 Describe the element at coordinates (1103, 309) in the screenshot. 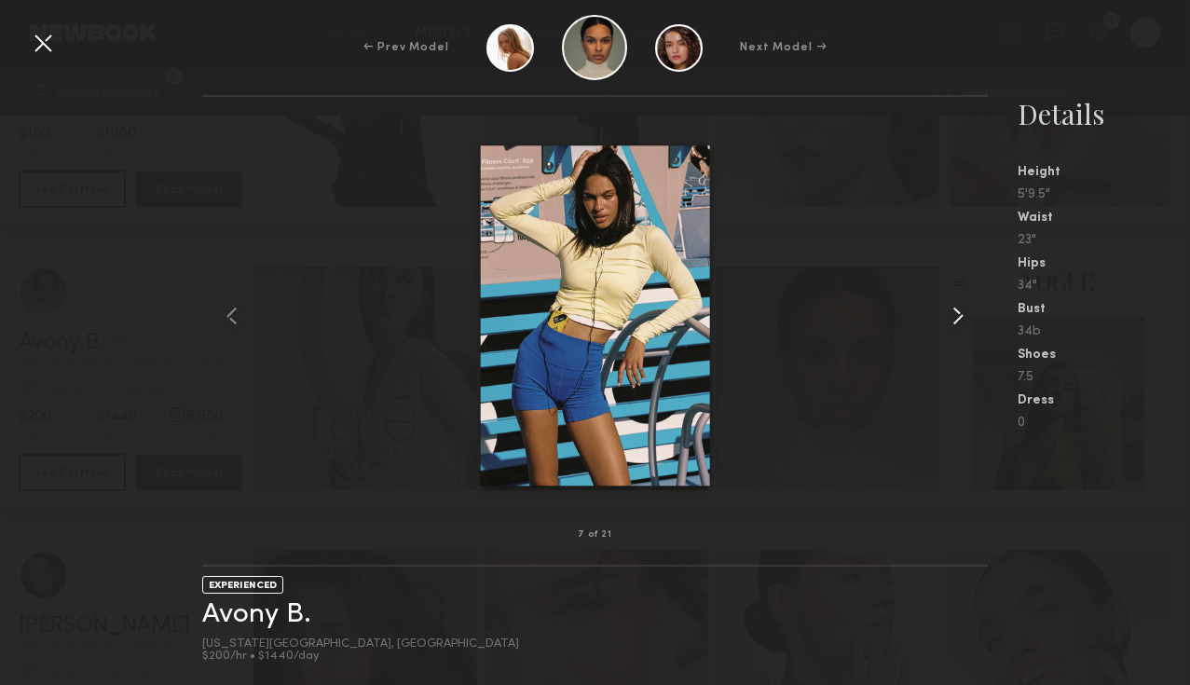

I see `div: Bust` at that location.